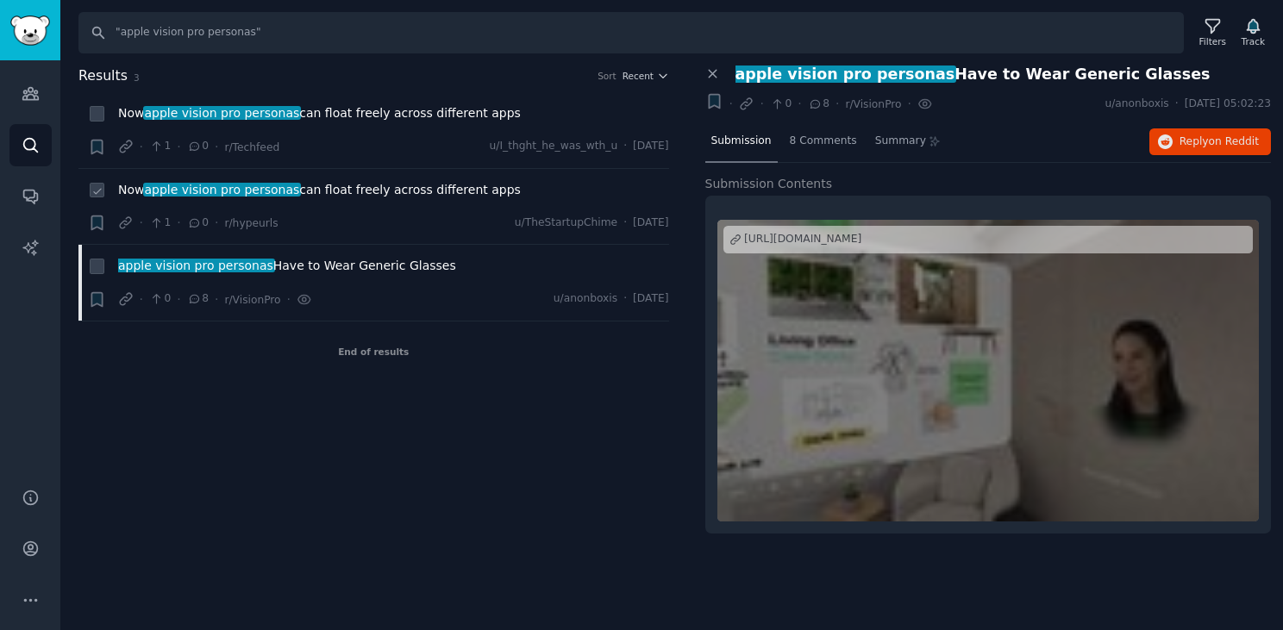 The height and width of the screenshot is (630, 1283). I want to click on span: Recent, so click(638, 76).